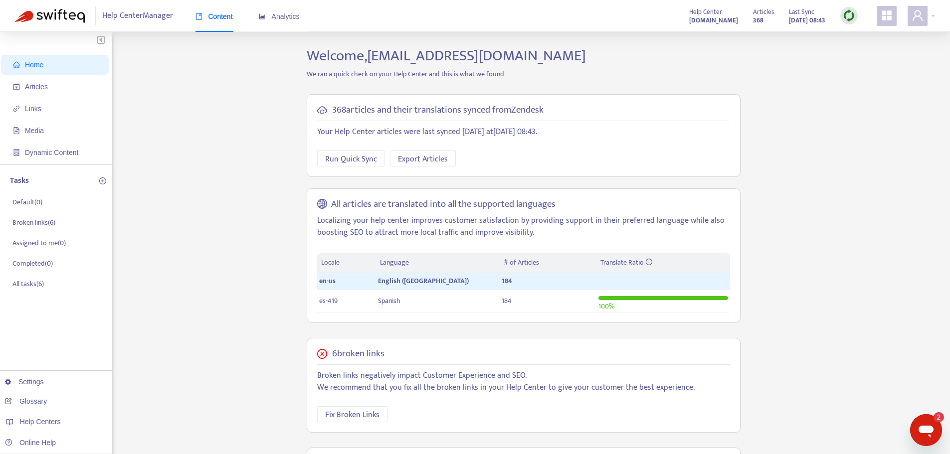 The width and height of the screenshot is (950, 454). Describe the element at coordinates (352, 415) in the screenshot. I see `span: Fix Broken Links` at that location.